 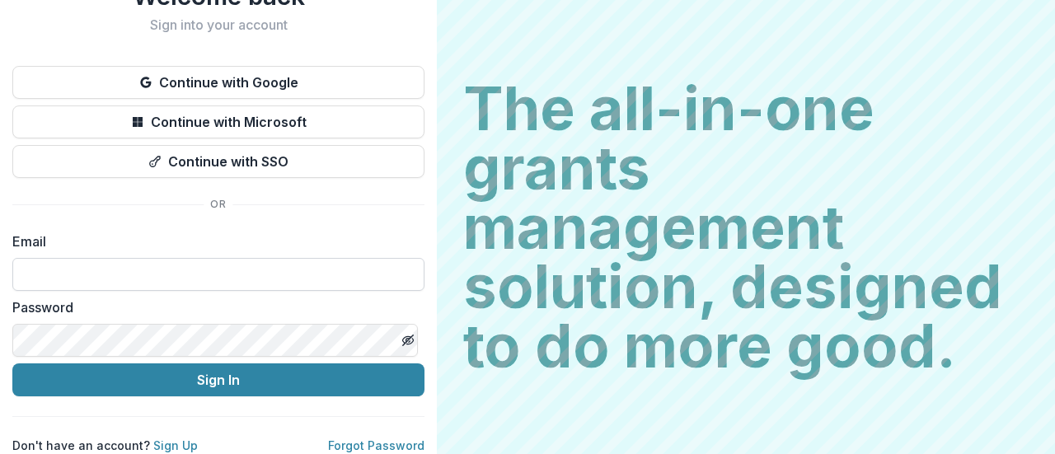 What do you see at coordinates (105, 445) in the screenshot?
I see `p: Don't have an account?` at bounding box center [105, 445].